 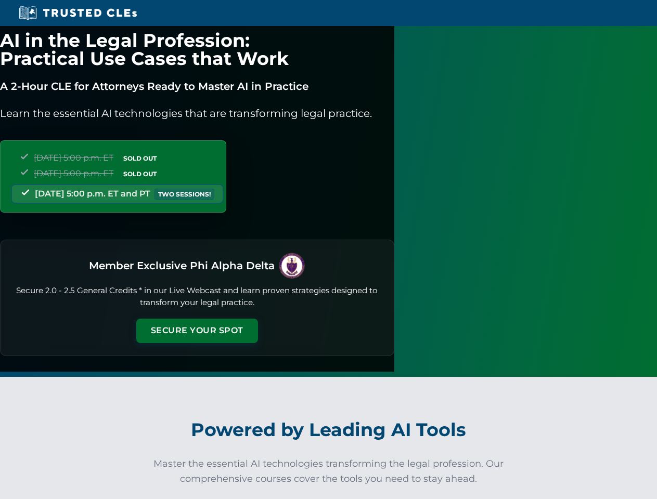 What do you see at coordinates (292, 266) in the screenshot?
I see `img: PAD` at bounding box center [292, 266].